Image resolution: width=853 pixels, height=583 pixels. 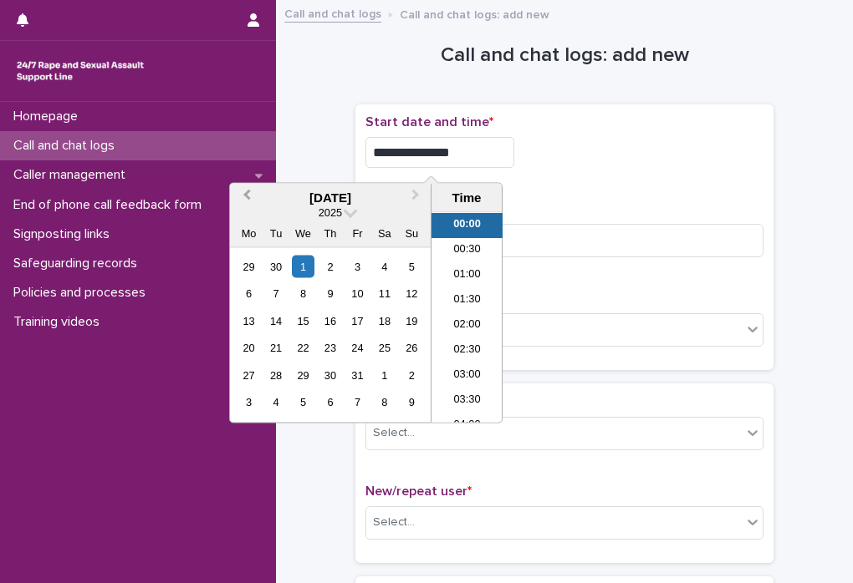 What do you see at coordinates (466, 351) in the screenshot?
I see `li: 02:30` at bounding box center [466, 351].